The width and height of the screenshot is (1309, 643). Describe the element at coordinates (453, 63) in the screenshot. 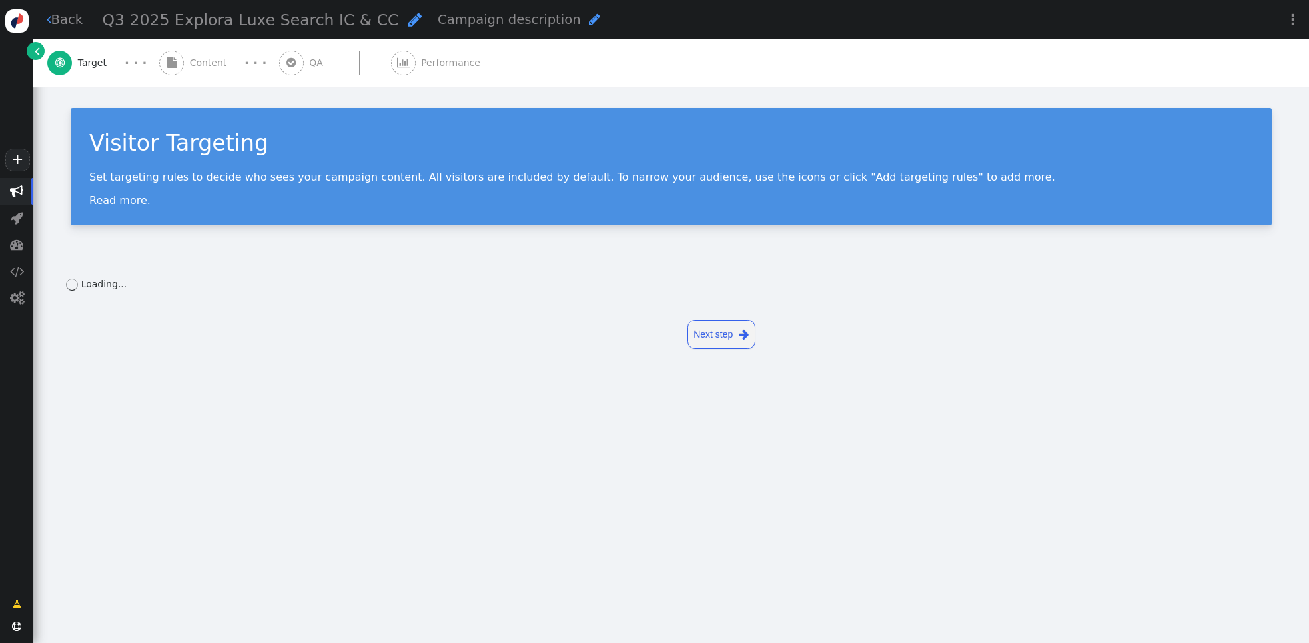

I see `span: Performance` at that location.